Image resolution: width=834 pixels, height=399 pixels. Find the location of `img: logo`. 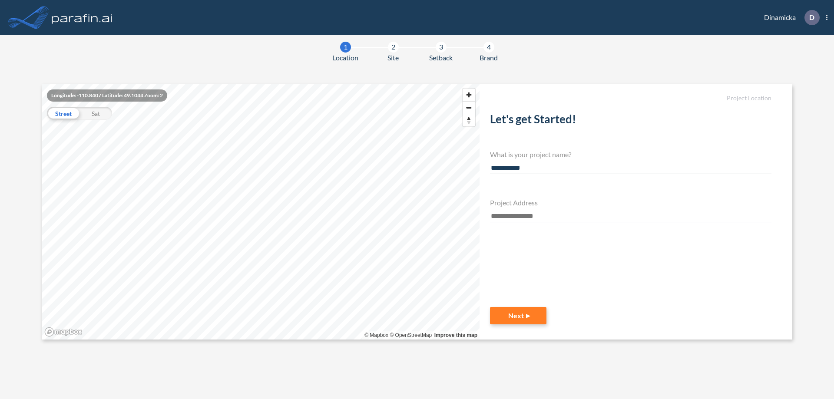

img: logo is located at coordinates (82, 17).